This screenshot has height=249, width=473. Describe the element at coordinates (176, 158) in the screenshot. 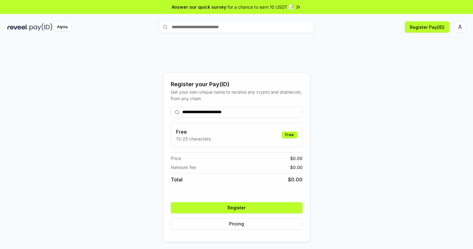

I see `span: Price` at that location.